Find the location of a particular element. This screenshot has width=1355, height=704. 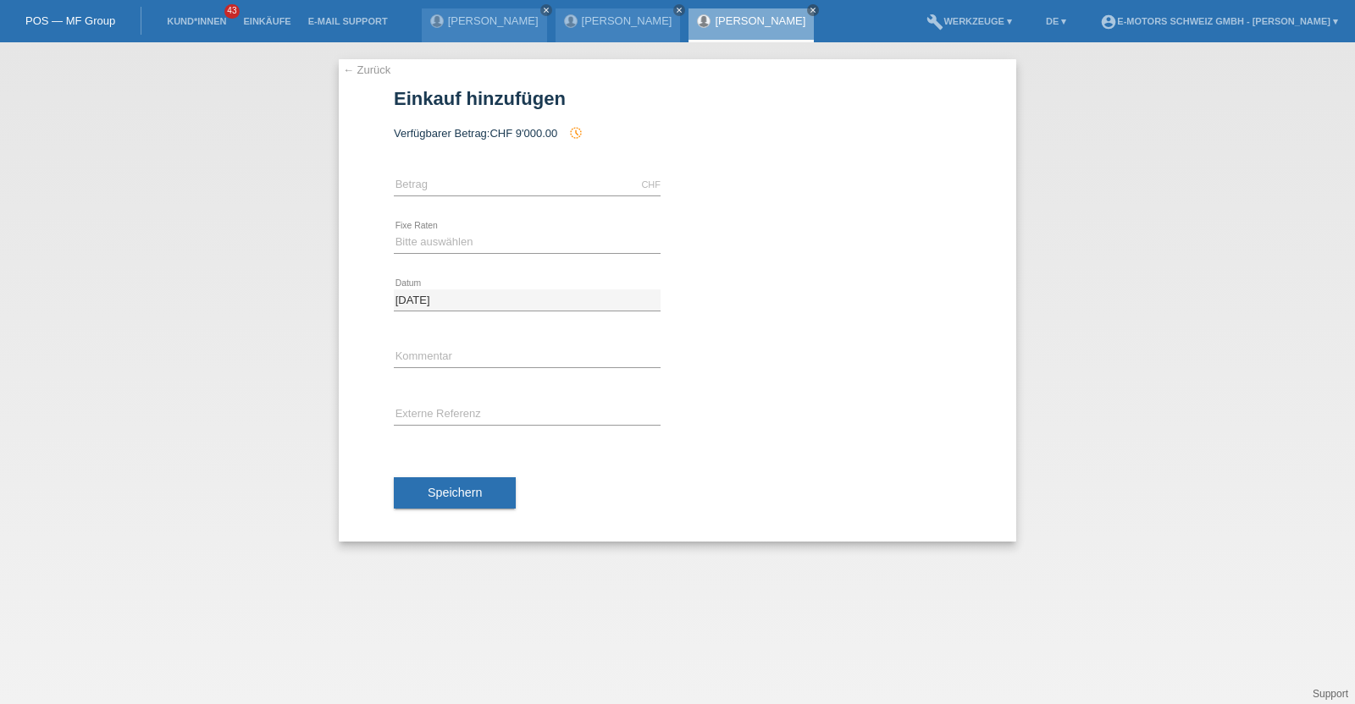

h1: Einkauf hinzufügen is located at coordinates (677, 98).